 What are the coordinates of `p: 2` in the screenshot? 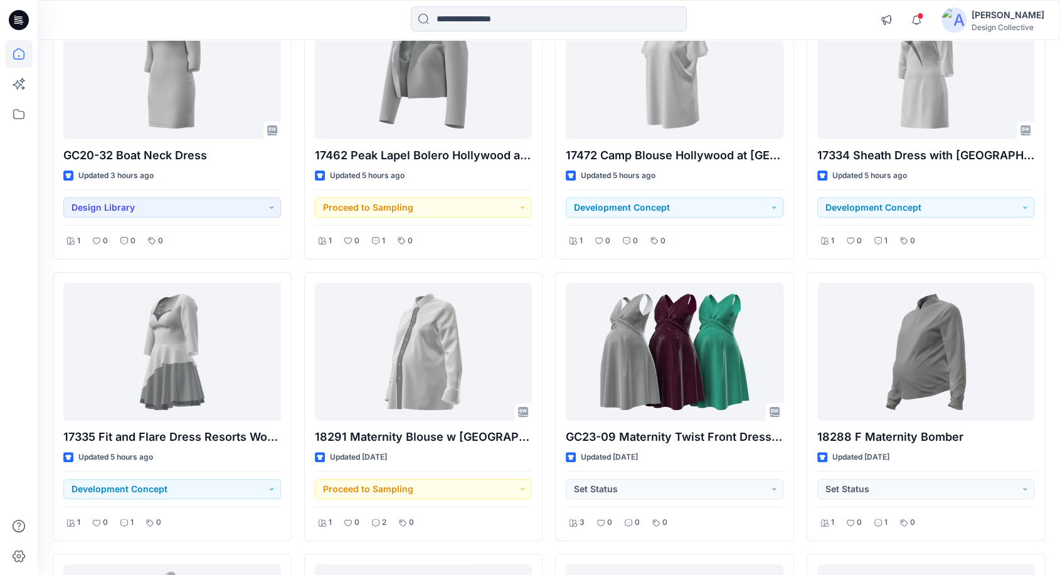 It's located at (384, 522).